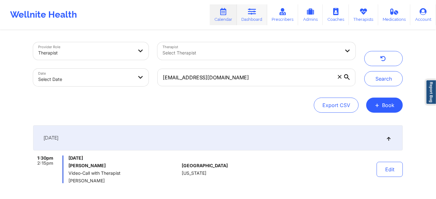 Image resolution: width=436 pixels, height=199 pixels. I want to click on a: Report Bug, so click(431, 92).